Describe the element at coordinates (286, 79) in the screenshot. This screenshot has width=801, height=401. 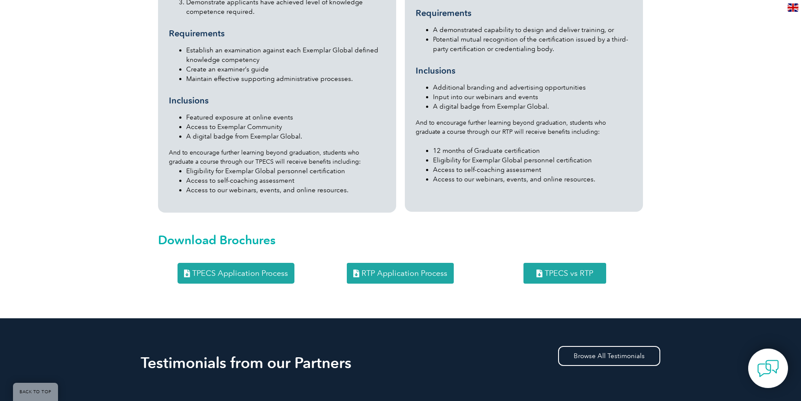
I see `li: Maintain effective supporting administrative processes.` at that location.